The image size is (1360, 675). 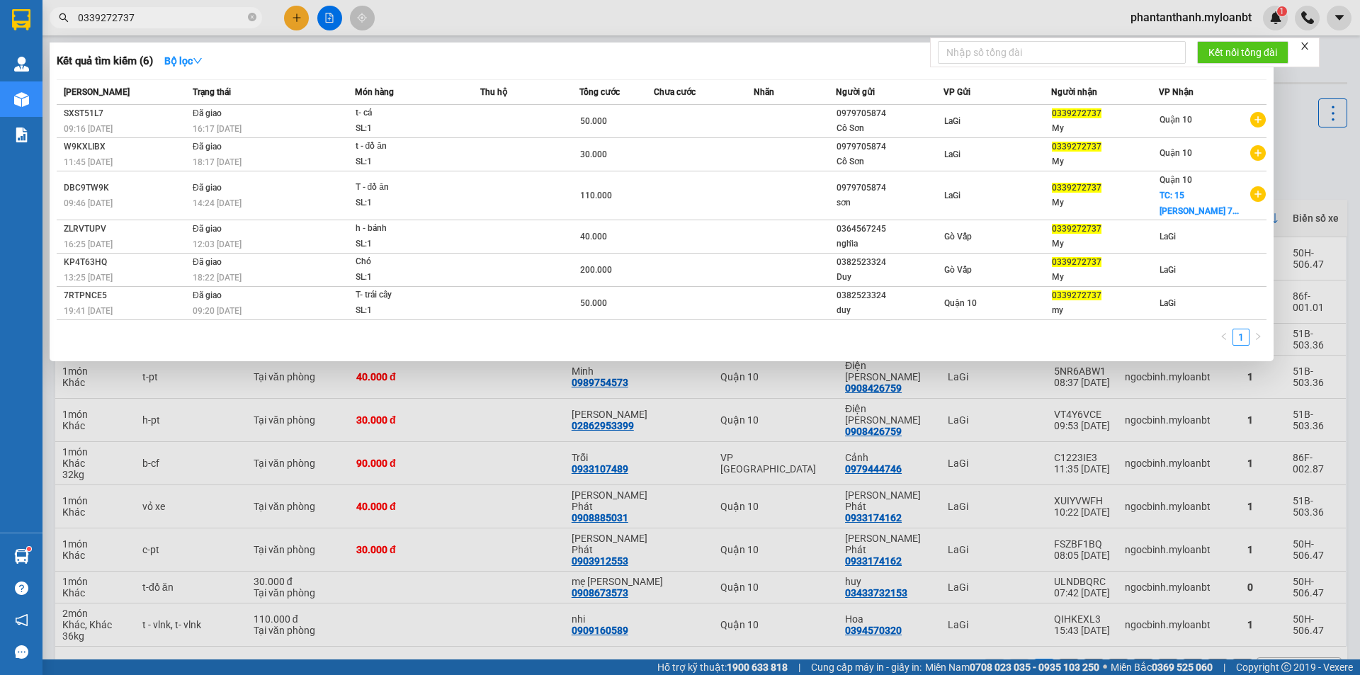 I want to click on button: right, so click(x=1258, y=337).